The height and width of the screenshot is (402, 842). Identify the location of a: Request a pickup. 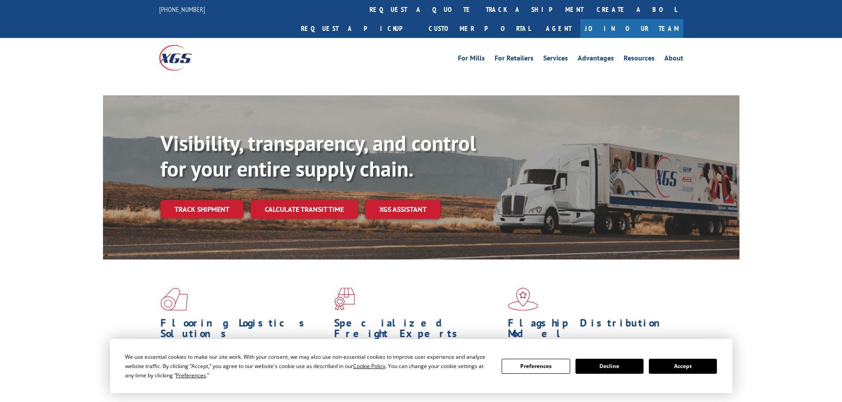
(358, 28).